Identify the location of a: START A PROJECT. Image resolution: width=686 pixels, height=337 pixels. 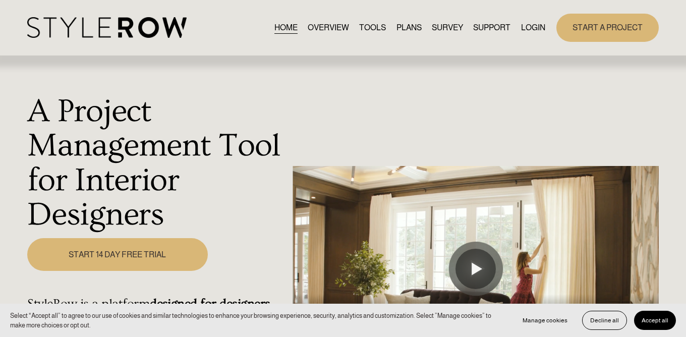
(607, 27).